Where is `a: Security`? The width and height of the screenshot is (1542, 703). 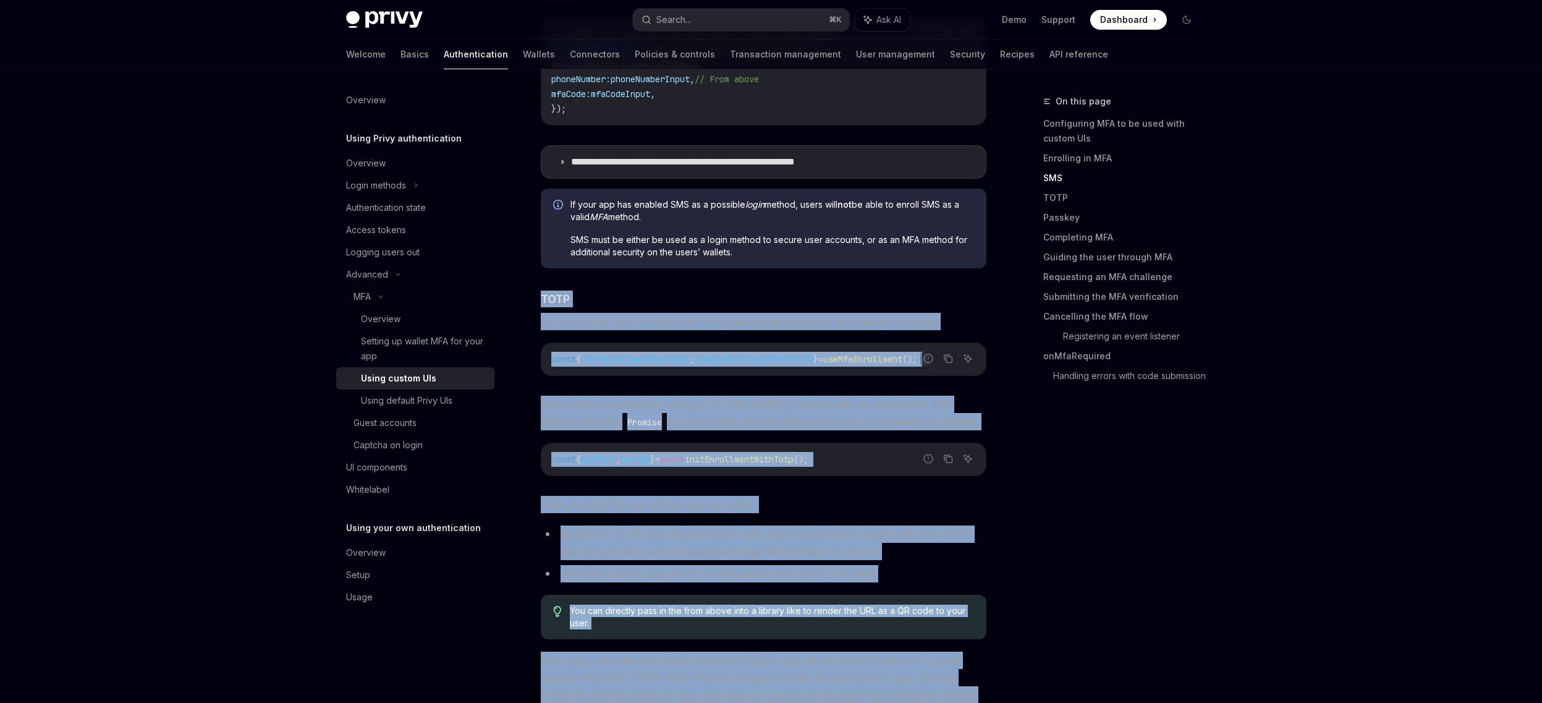
a: Security is located at coordinates (967, 54).